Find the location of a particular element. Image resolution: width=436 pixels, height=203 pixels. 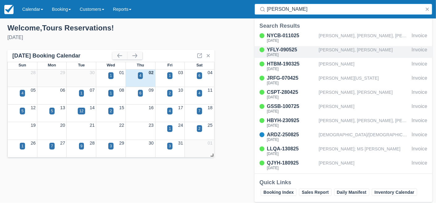

a: 11 is located at coordinates (210, 90).